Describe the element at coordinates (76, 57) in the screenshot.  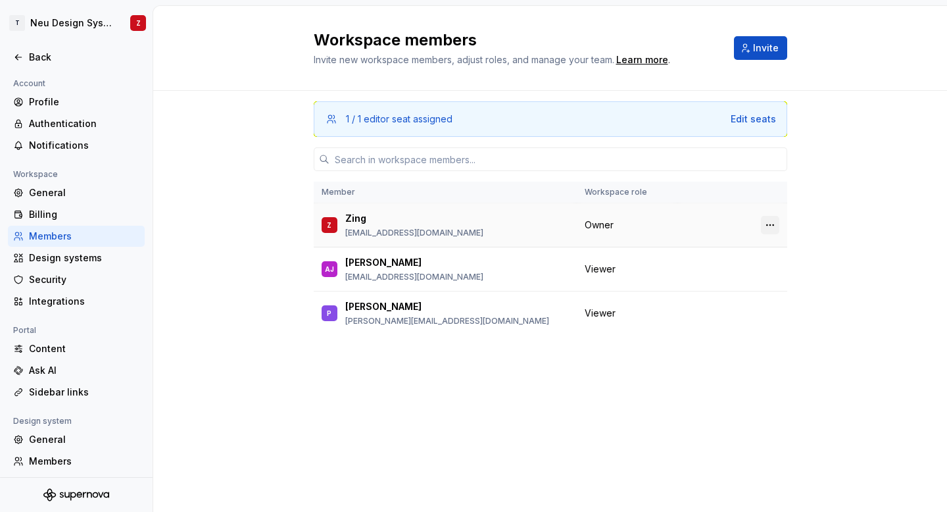
I see `a: Back` at that location.